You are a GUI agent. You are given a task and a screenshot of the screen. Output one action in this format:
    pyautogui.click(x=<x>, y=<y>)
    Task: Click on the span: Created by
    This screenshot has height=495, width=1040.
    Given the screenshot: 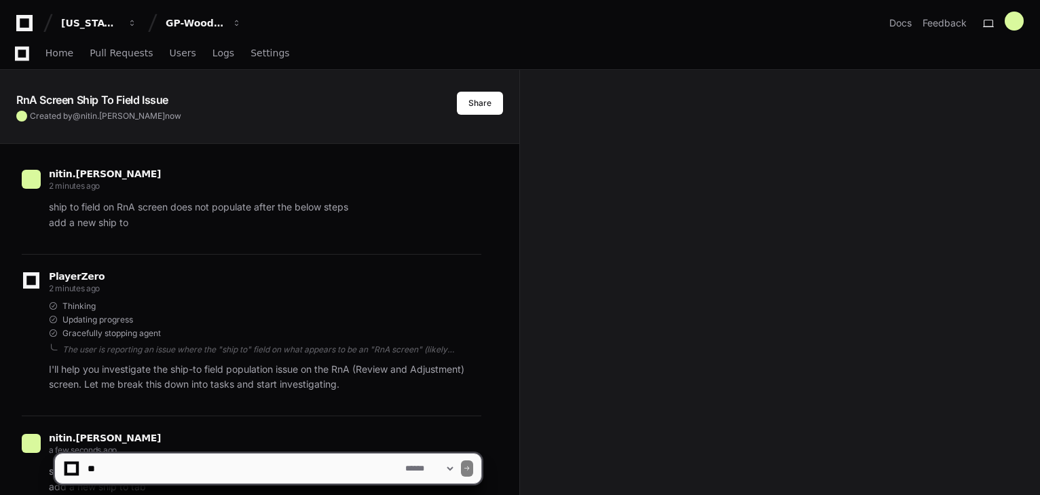 What is the action you would take?
    pyautogui.click(x=105, y=116)
    